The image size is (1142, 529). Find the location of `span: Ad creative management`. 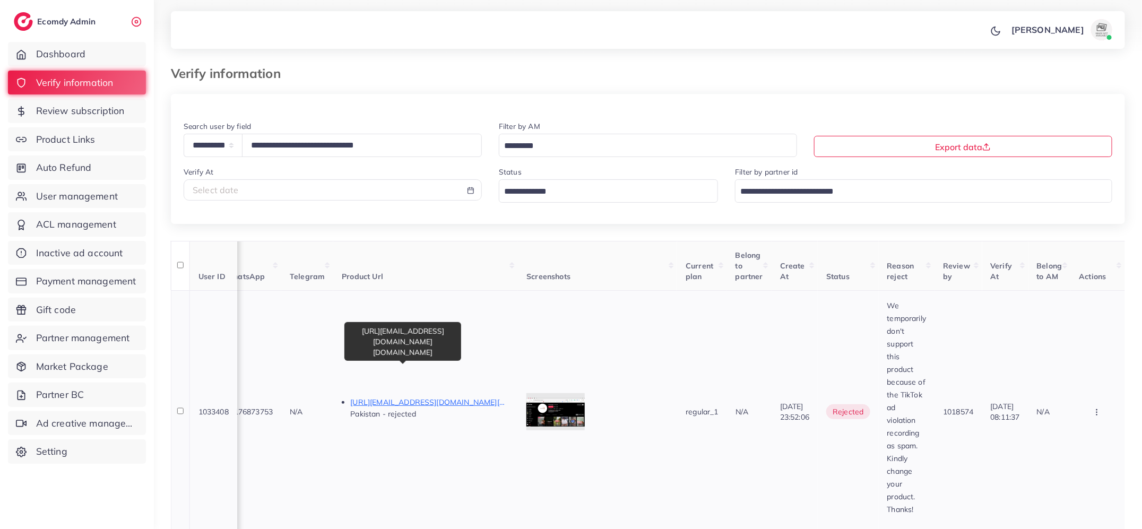

span: Ad creative management is located at coordinates (87, 424).